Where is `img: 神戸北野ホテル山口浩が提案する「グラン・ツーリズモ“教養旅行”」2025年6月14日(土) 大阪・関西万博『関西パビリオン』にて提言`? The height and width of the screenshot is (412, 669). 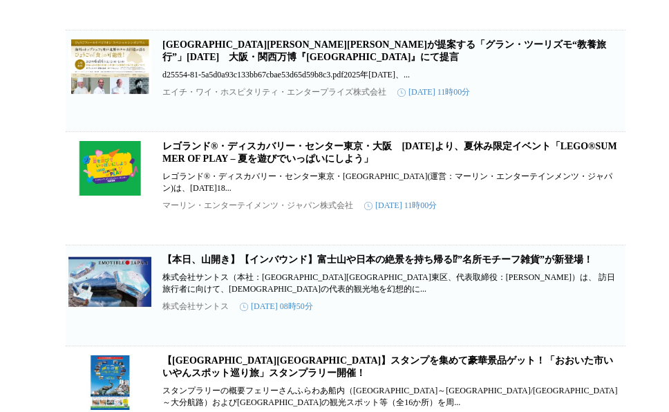 img: 神戸北野ホテル山口浩が提案する「グラン・ツーリズモ“教養旅行”」2025年6月14日(土) 大阪・関西万博『関西パビリオン』にて提言 is located at coordinates (110, 66).